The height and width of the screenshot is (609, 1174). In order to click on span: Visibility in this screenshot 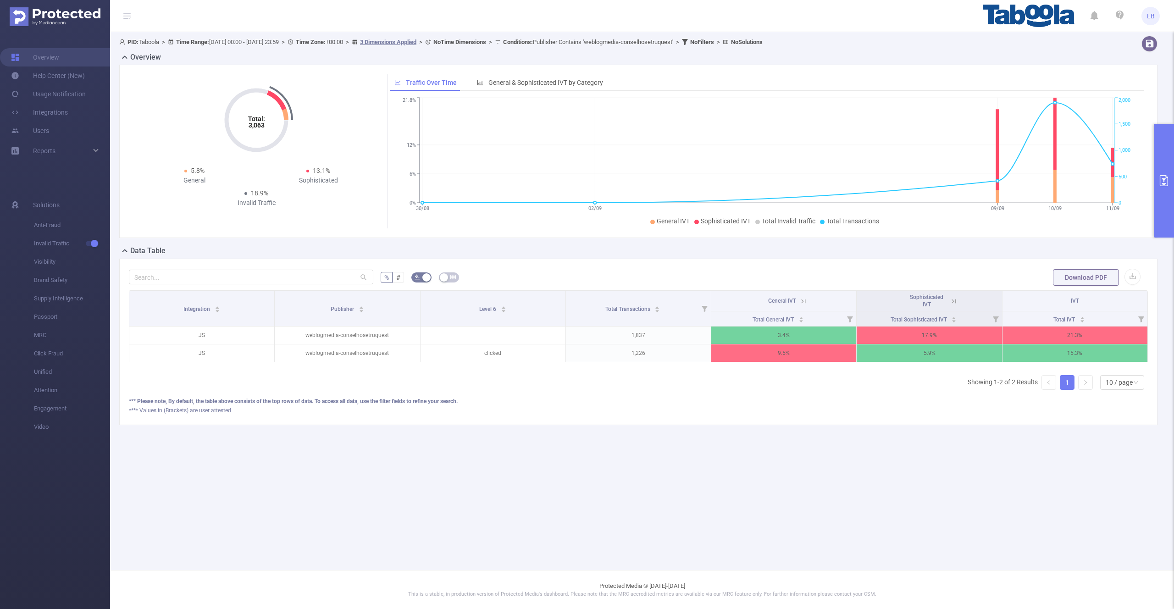, I will do `click(72, 262)`.